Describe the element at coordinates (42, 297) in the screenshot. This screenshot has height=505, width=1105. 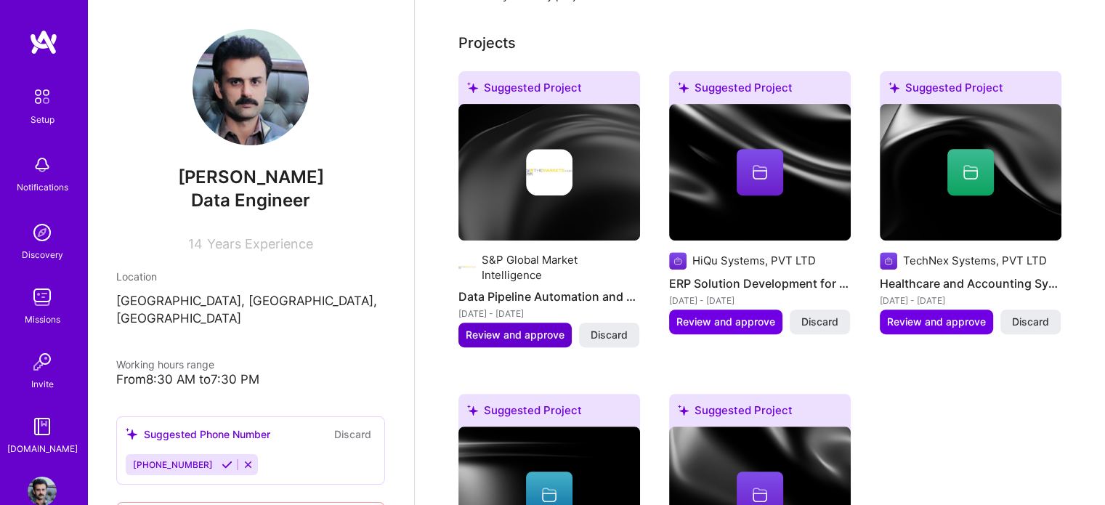
I see `img: teamwork` at that location.